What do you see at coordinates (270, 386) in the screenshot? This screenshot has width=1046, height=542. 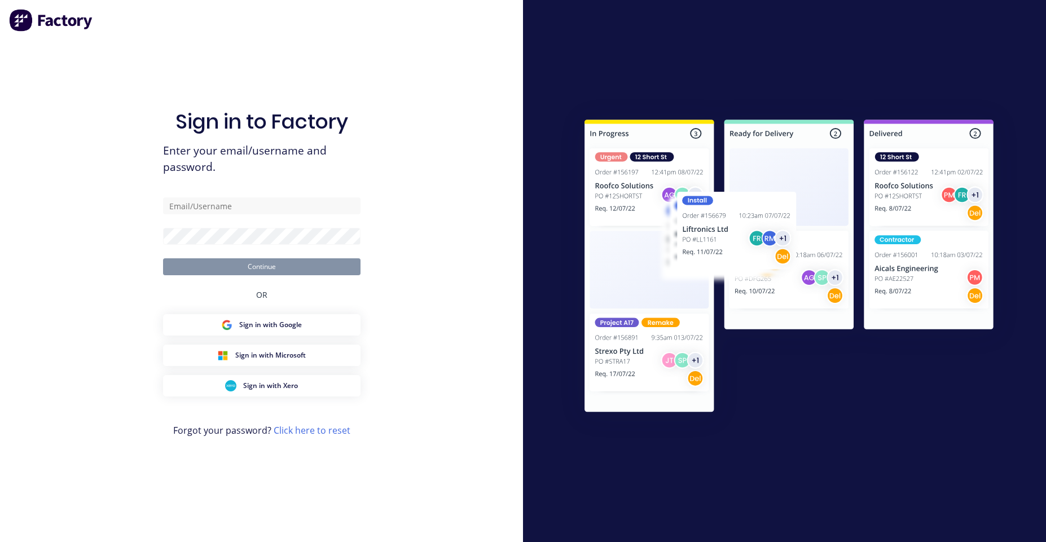 I see `span: Sign in with Xero` at bounding box center [270, 386].